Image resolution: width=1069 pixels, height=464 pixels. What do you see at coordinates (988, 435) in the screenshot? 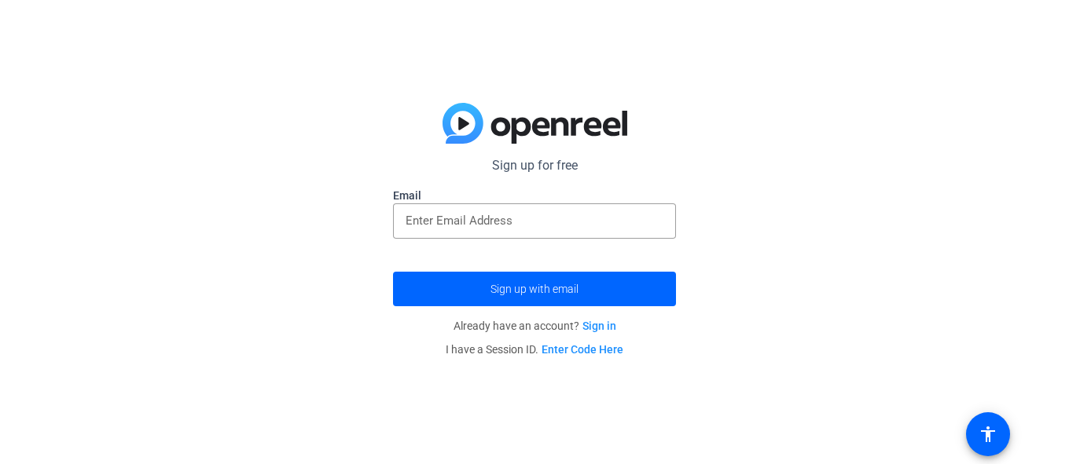
I see `mat-icon: accessibility` at bounding box center [988, 435].